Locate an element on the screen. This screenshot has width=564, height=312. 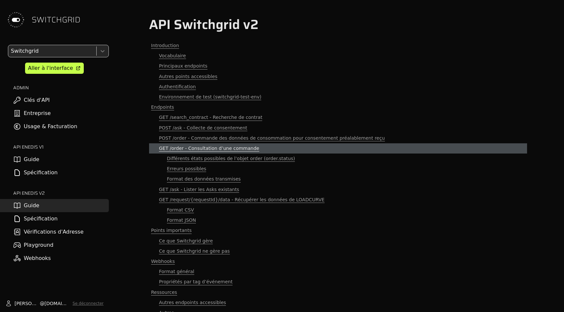
span: Webhooks is located at coordinates (163, 261).